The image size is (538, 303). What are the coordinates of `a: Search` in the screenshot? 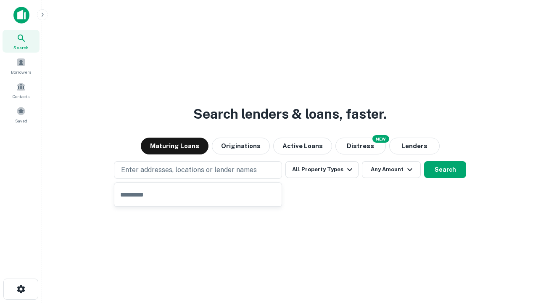 It's located at (21, 41).